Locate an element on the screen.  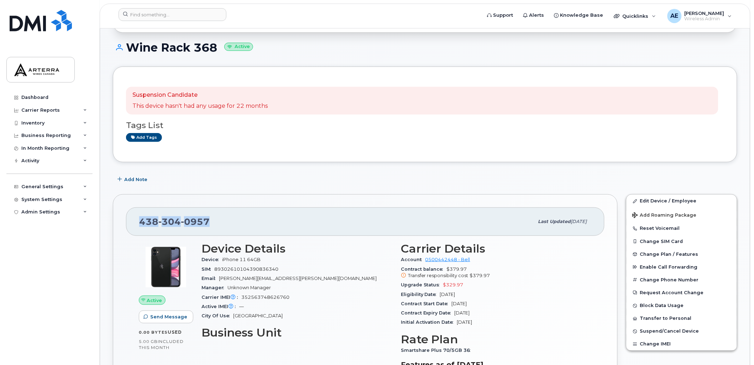
span: Unknown Manager is located at coordinates (249, 288).